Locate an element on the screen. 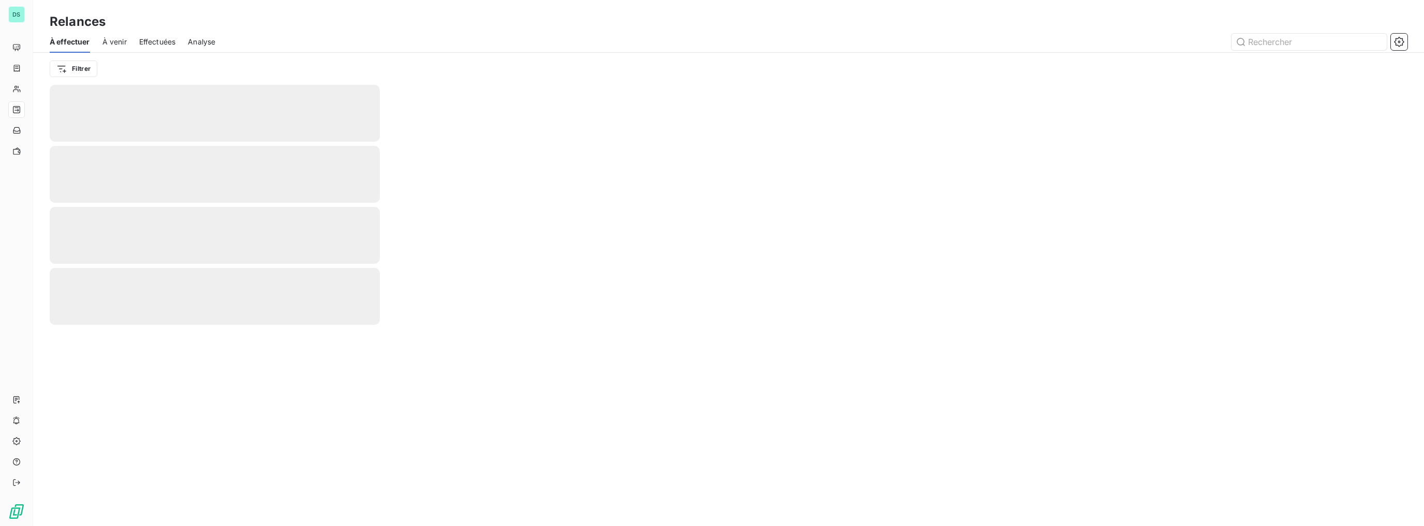  button: Filtrer is located at coordinates (73, 69).